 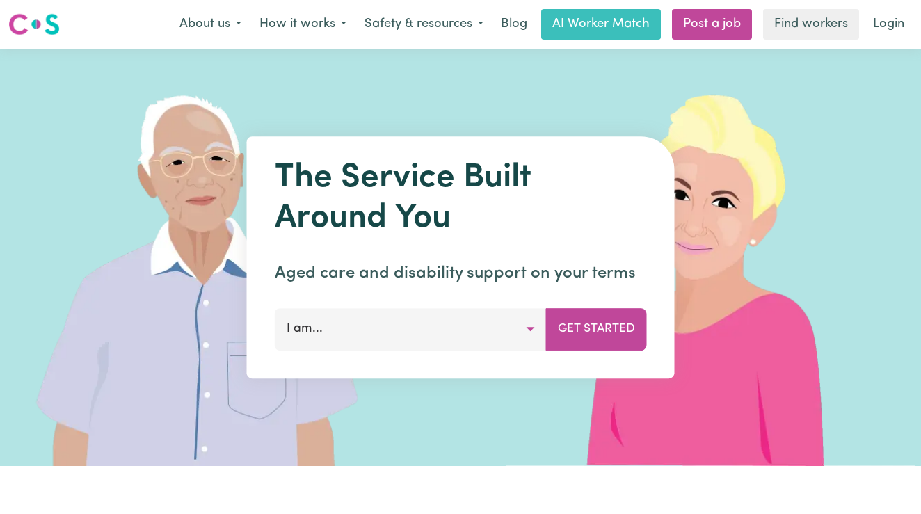 What do you see at coordinates (424, 24) in the screenshot?
I see `button: Safety & resources` at bounding box center [424, 24].